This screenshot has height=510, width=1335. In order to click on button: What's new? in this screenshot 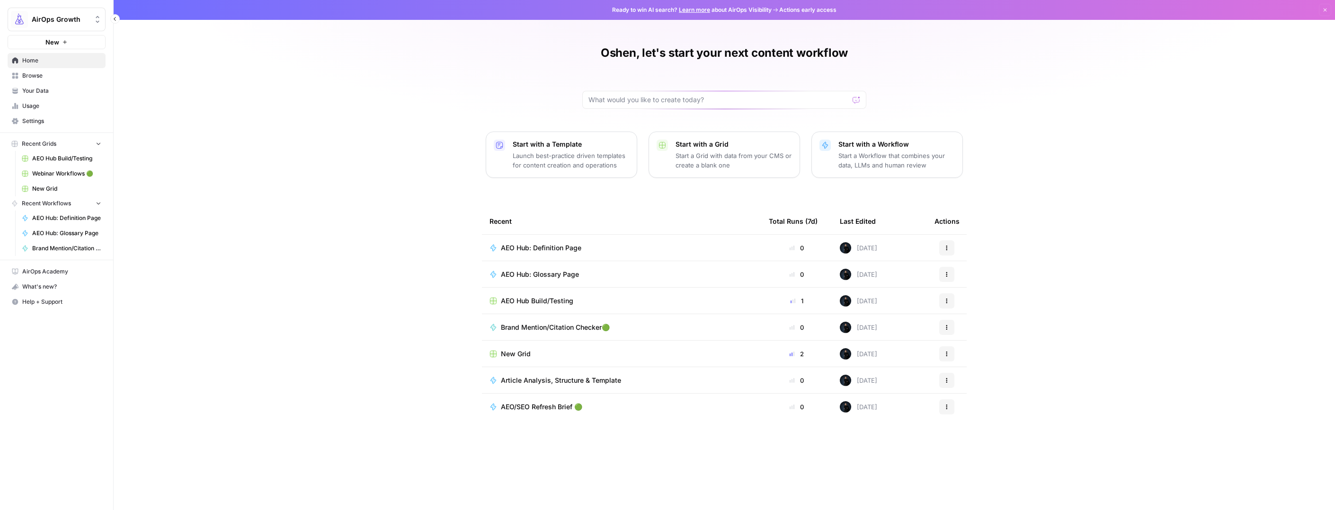, I will do `click(56, 287)`.